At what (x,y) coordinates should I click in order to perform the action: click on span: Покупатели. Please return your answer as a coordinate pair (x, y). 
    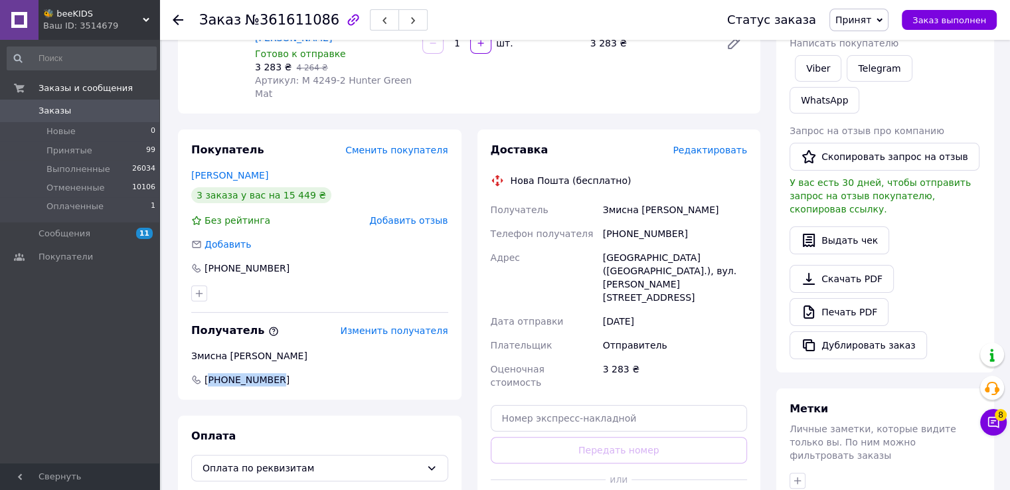
    Looking at the image, I should click on (66, 257).